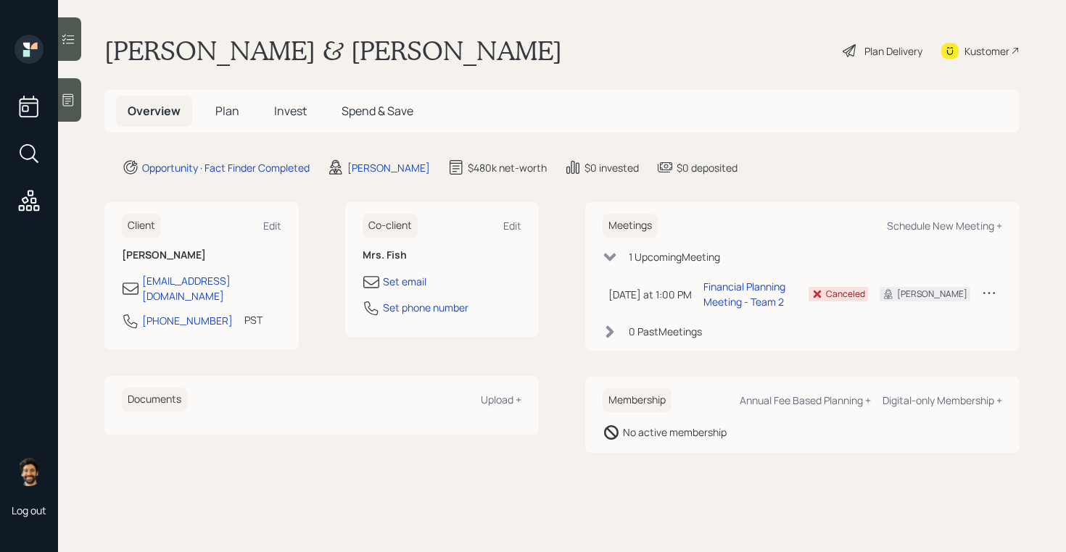 This screenshot has height=552, width=1066. I want to click on div: $480k net-worth, so click(507, 167).